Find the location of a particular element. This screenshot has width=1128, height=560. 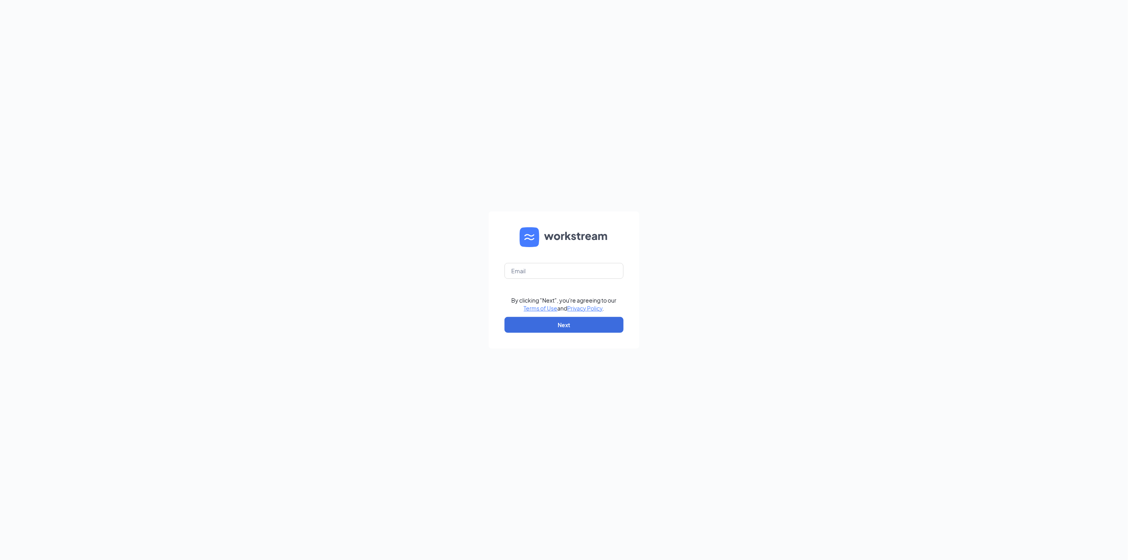

img: WS logo and Workstream text is located at coordinates (564, 237).